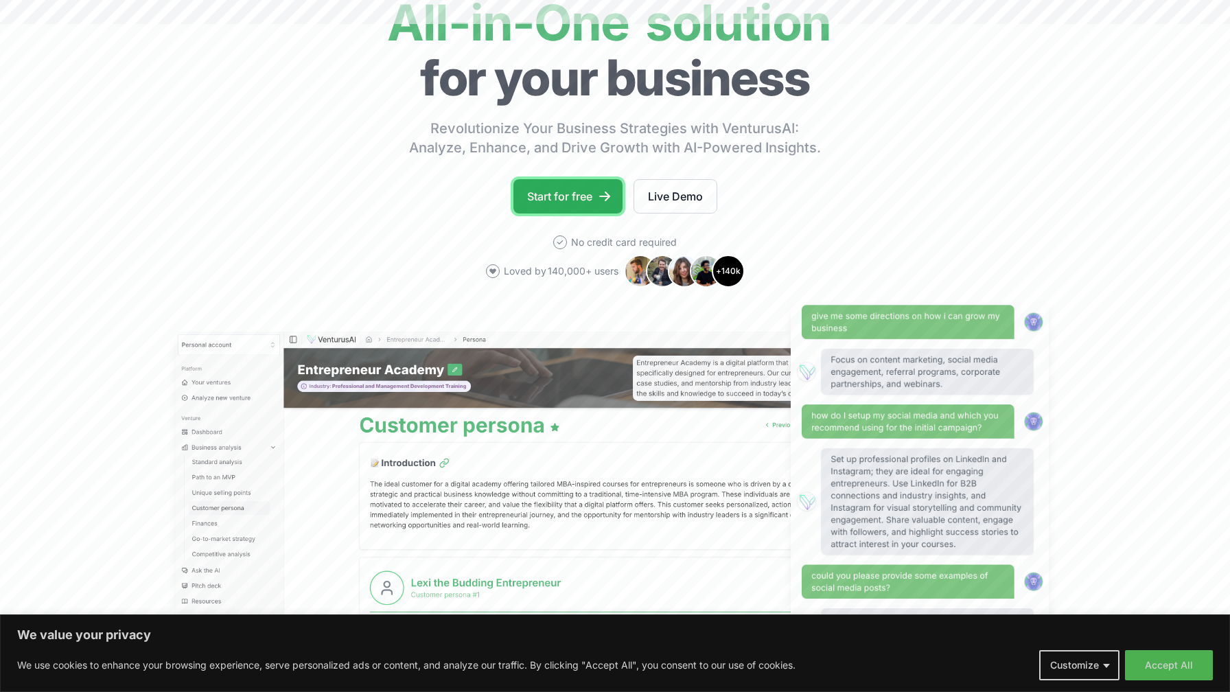 This screenshot has height=692, width=1230. I want to click on img: Avatar 2, so click(663, 271).